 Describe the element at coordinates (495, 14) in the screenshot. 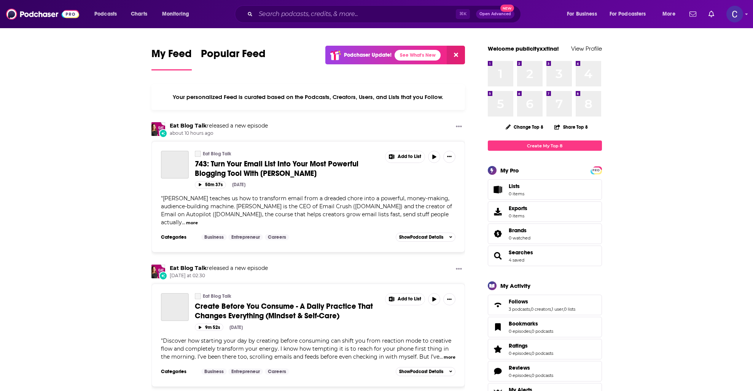

I see `button: Open AdvancedNew` at that location.